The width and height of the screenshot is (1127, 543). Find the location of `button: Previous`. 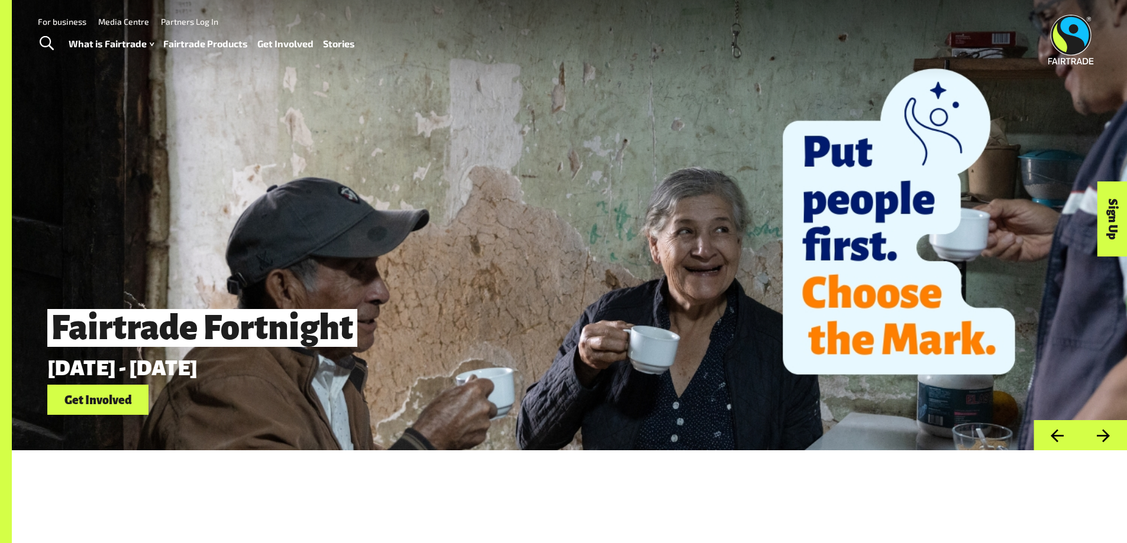

button: Previous is located at coordinates (1056, 435).